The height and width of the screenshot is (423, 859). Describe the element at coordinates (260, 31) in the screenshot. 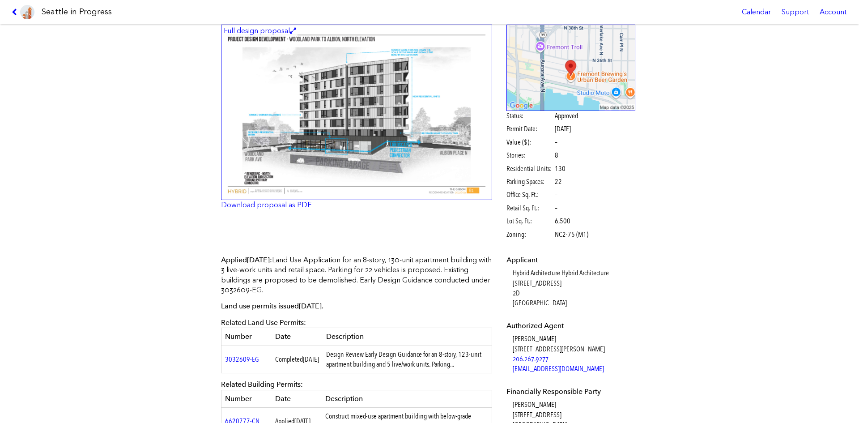

I see `figcaption: Full design proposal` at that location.